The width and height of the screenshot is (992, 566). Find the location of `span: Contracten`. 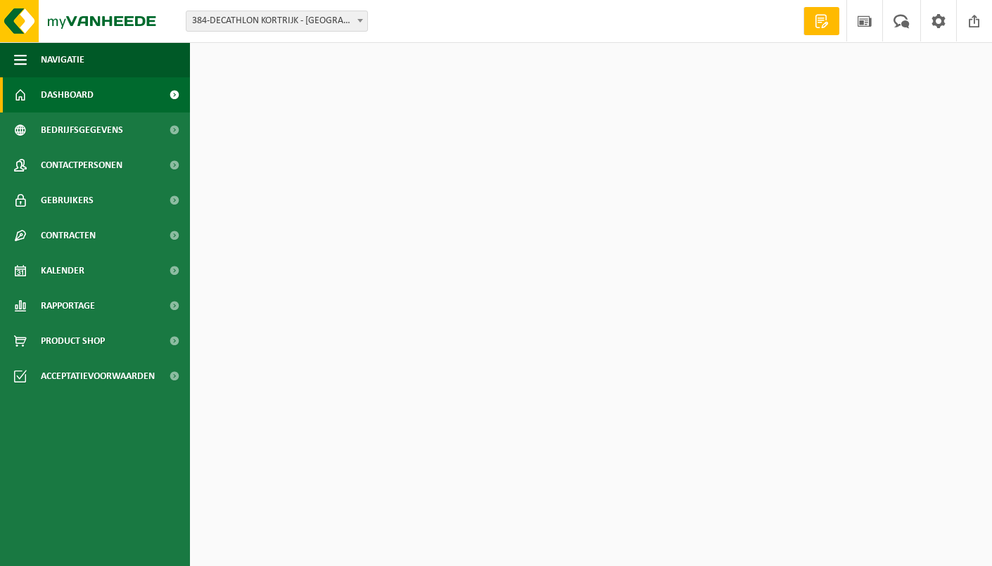

span: Contracten is located at coordinates (68, 236).